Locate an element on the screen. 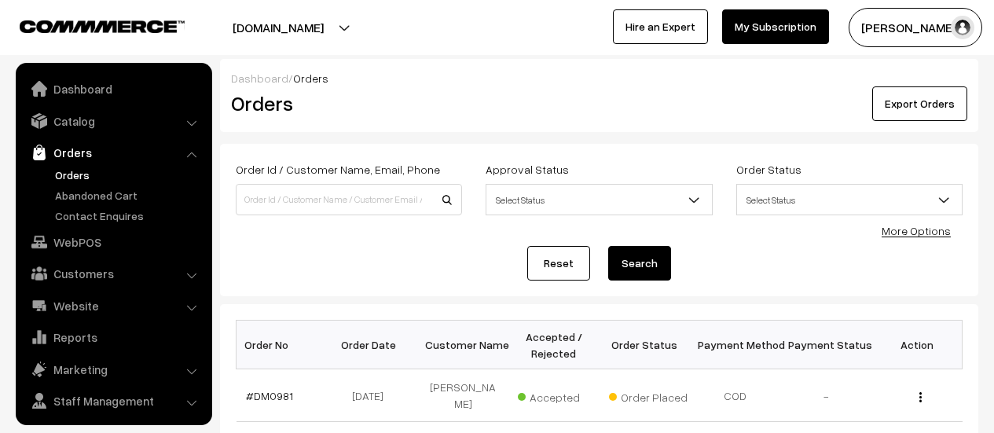  label: Order Status is located at coordinates (769, 169).